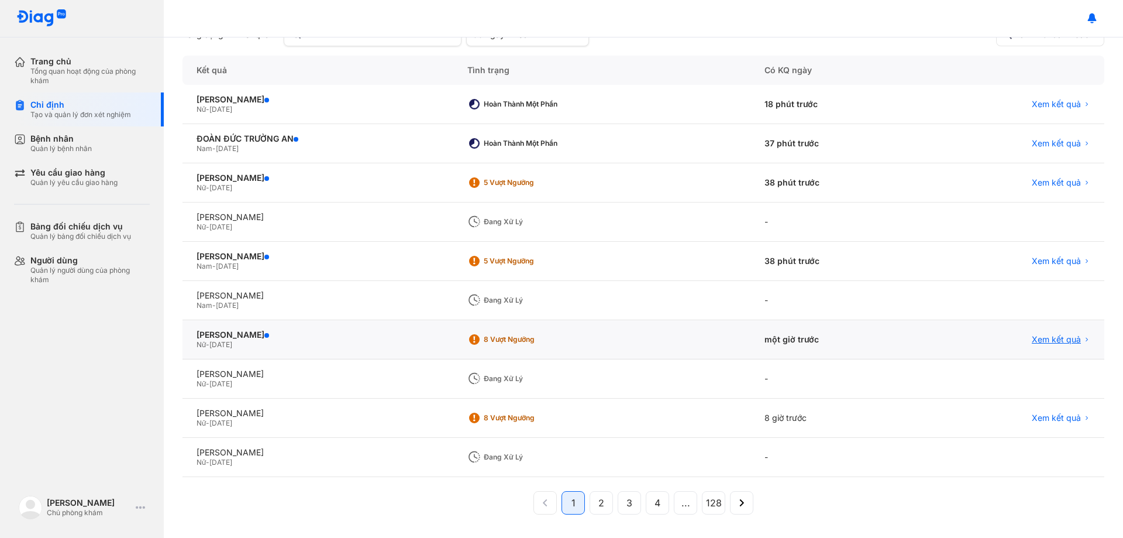 Image resolution: width=1123 pixels, height=538 pixels. Describe the element at coordinates (837, 104) in the screenshot. I see `div: 18 phút trước` at that location.